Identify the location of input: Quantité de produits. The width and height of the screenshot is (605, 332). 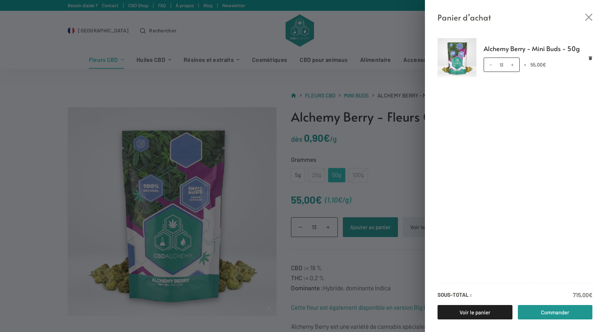
(502, 65).